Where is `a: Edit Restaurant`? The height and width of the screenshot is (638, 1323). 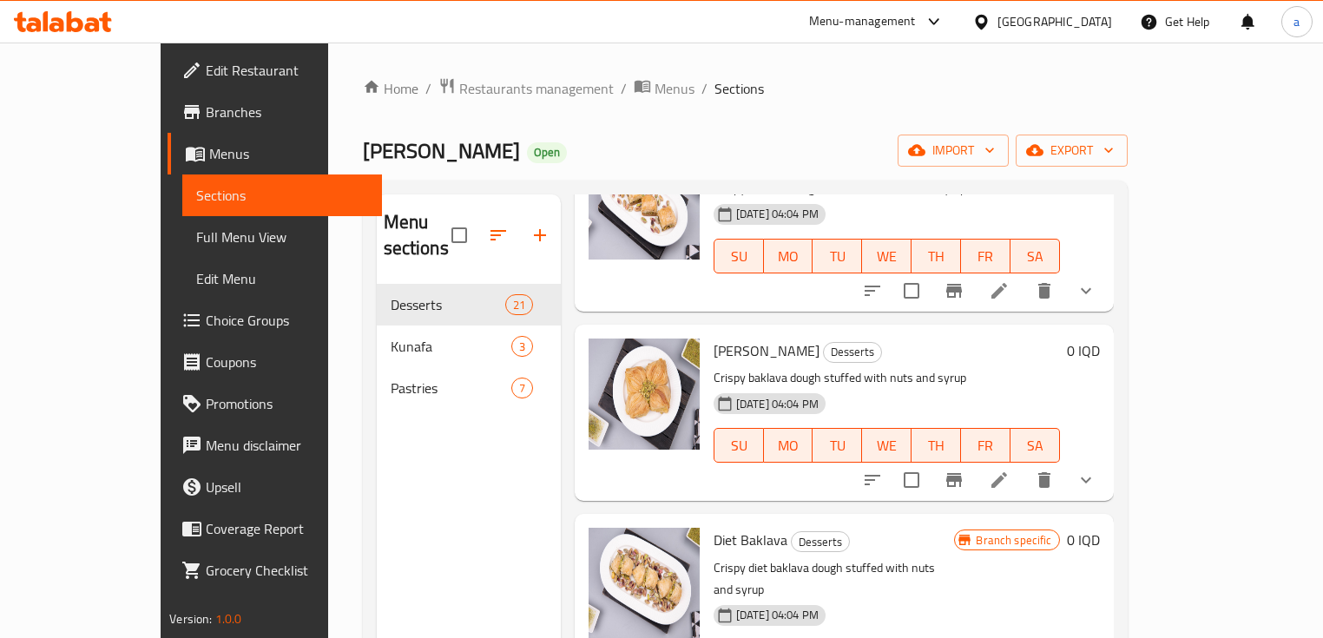
a: Edit Restaurant is located at coordinates (274, 70).